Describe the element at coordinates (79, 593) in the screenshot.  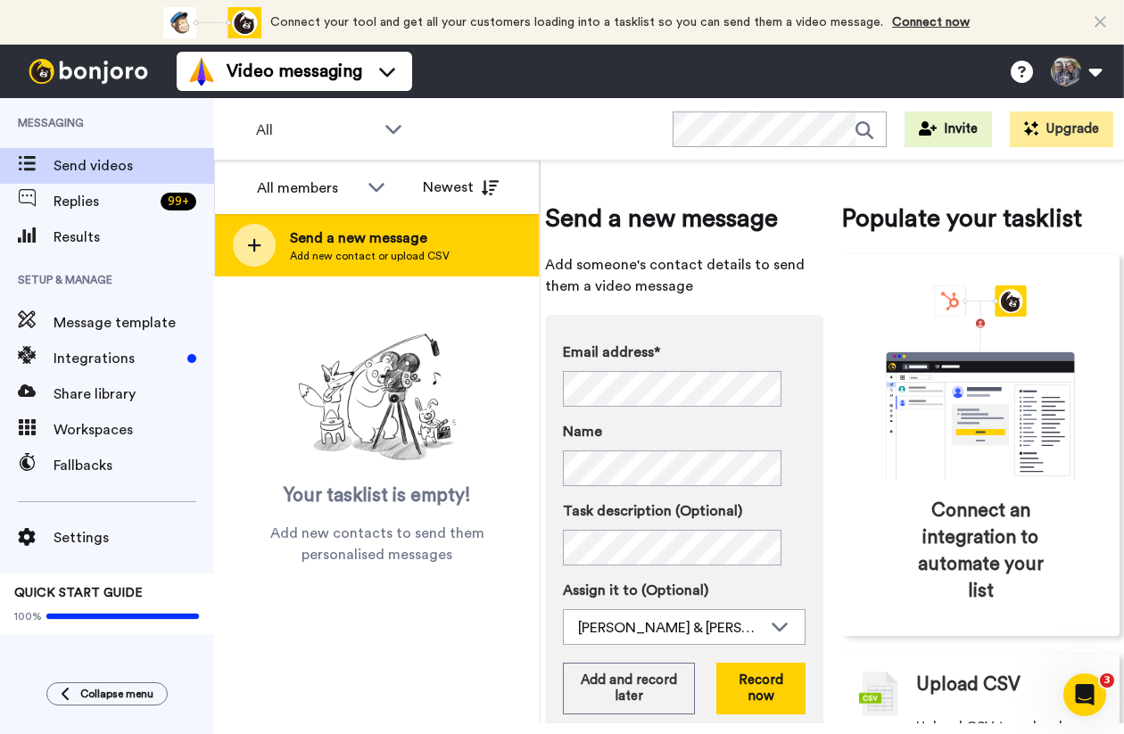
I see `span: QUICK START GUIDE` at that location.